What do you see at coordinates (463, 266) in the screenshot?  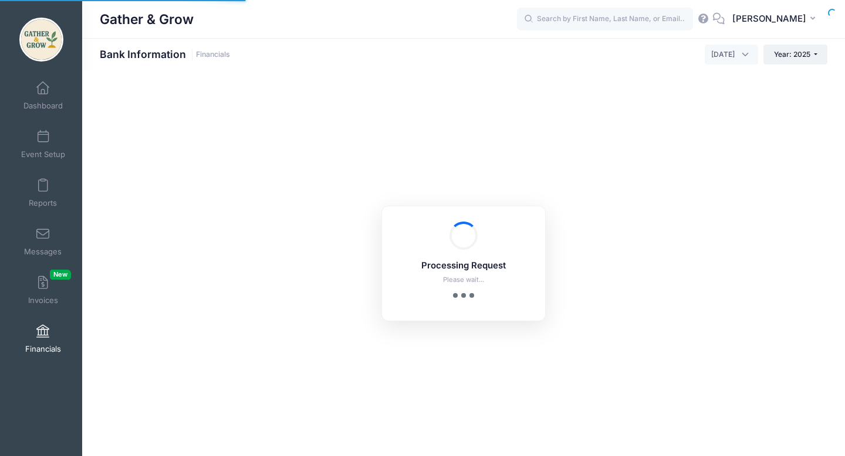 I see `h5: Processing Request` at bounding box center [463, 266].